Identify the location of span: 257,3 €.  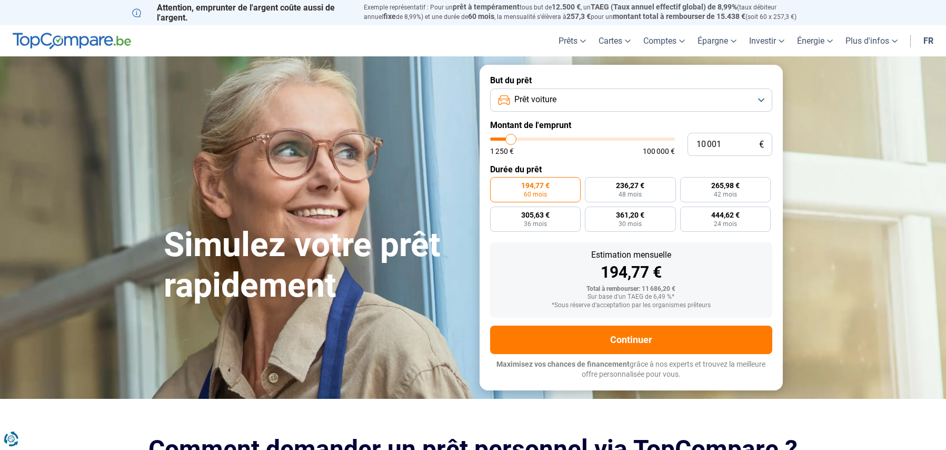
(579, 16).